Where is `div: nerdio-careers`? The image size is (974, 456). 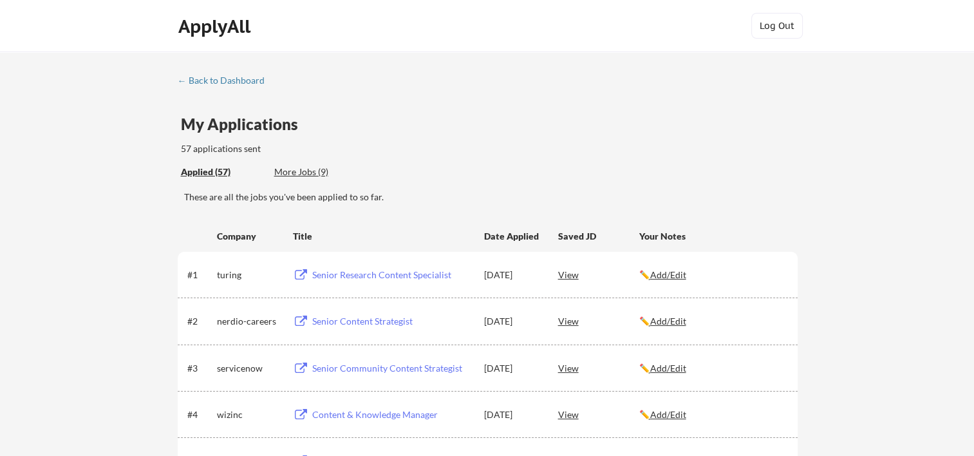 div: nerdio-careers is located at coordinates (249, 321).